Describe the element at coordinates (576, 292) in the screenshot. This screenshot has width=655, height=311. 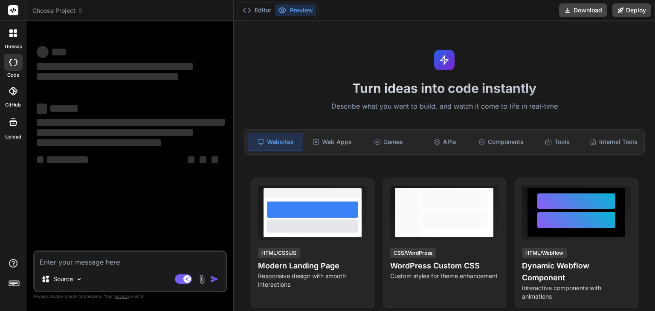
I see `p: Interactive components with animations` at that location.